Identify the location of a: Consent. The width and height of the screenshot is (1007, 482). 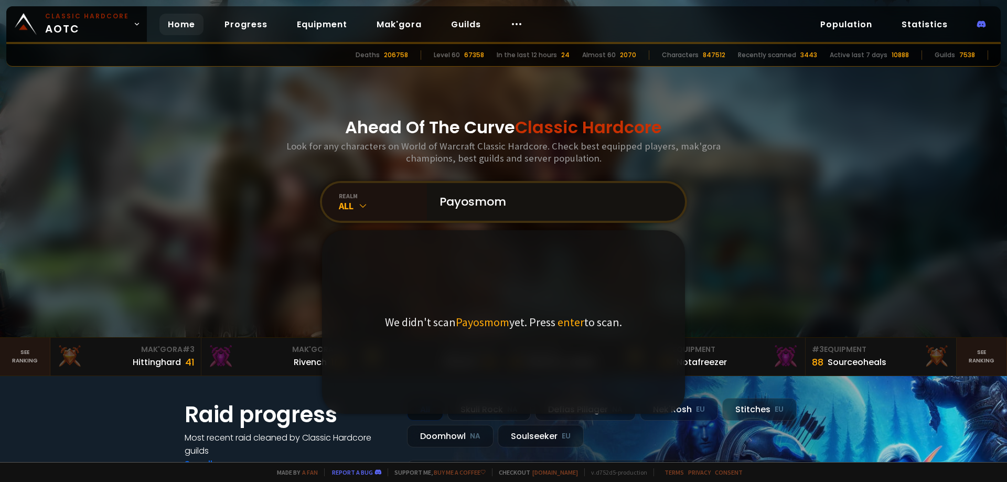
(728, 472).